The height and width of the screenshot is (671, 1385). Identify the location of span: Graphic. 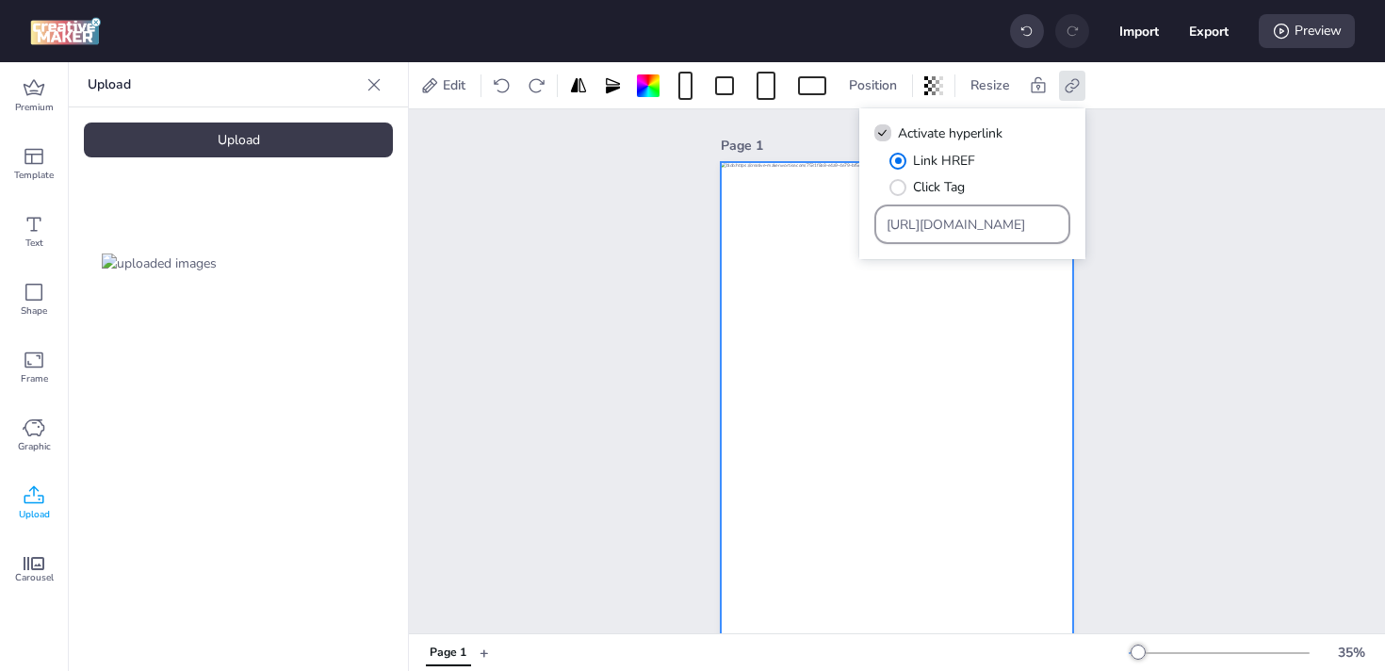
(34, 447).